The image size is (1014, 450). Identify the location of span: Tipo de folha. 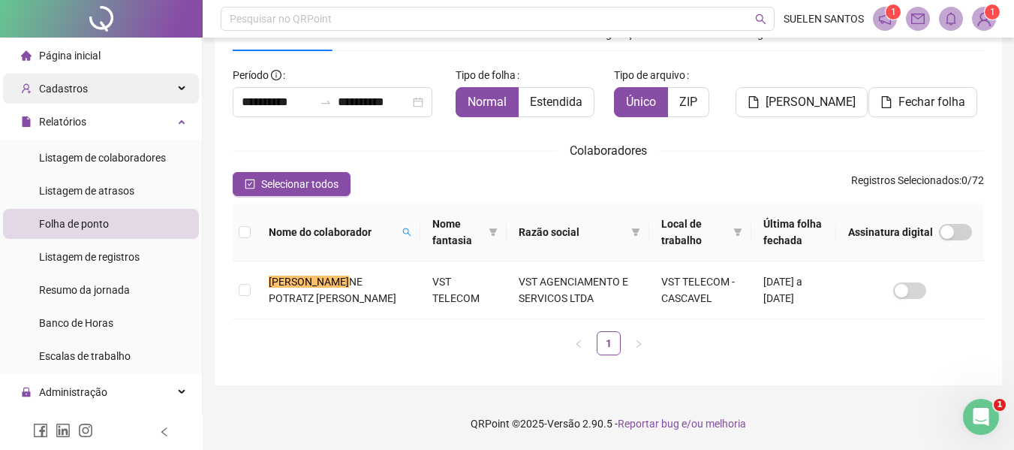
(486, 75).